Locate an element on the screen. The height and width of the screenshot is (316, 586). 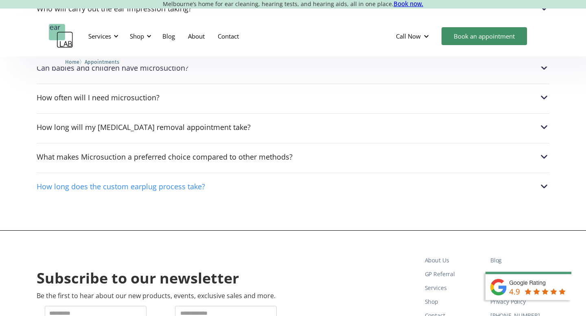
a: GP Referral is located at coordinates (454, 275).